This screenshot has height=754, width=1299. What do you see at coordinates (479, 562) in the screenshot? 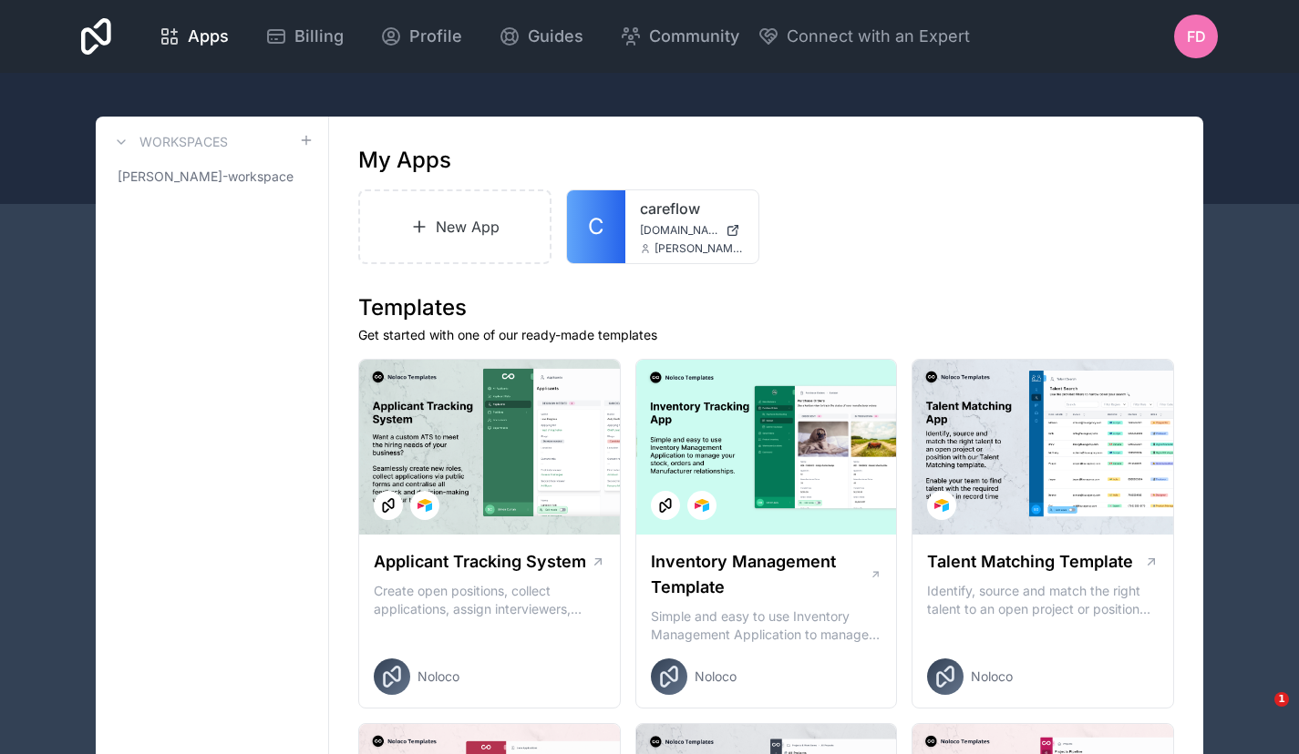
I see `h1: Applicant Tracking System` at bounding box center [479, 562].